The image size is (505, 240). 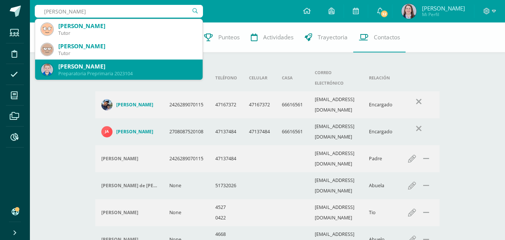 What do you see at coordinates (272, 37) in the screenshot?
I see `a: Actividades` at bounding box center [272, 37].